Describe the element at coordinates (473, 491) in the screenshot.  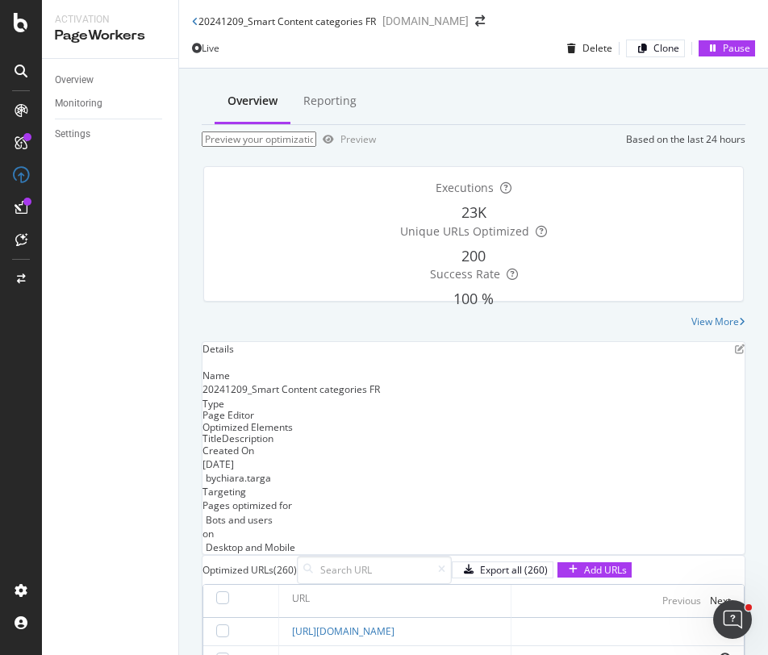
I see `div: Targeting` at that location.